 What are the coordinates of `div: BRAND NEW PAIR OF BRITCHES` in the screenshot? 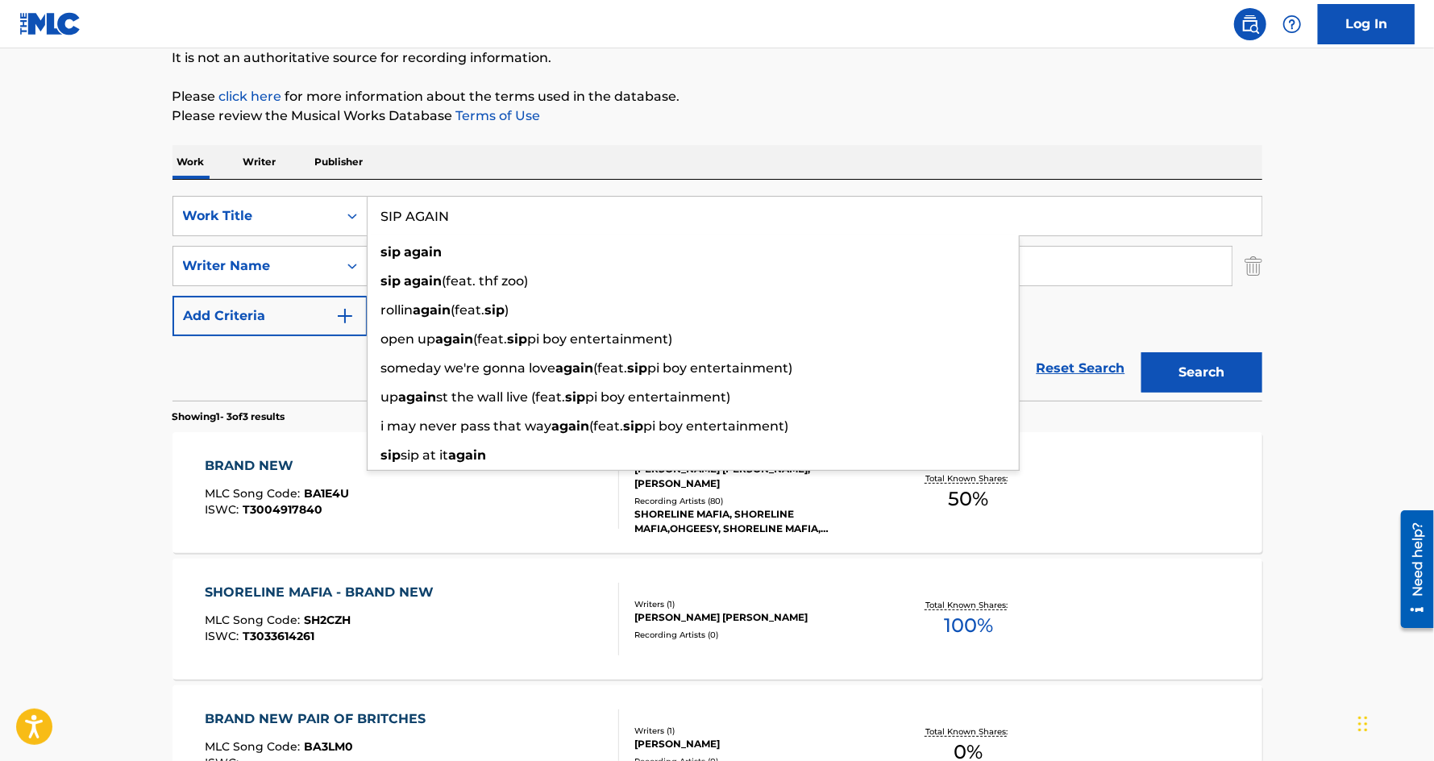 It's located at (319, 719).